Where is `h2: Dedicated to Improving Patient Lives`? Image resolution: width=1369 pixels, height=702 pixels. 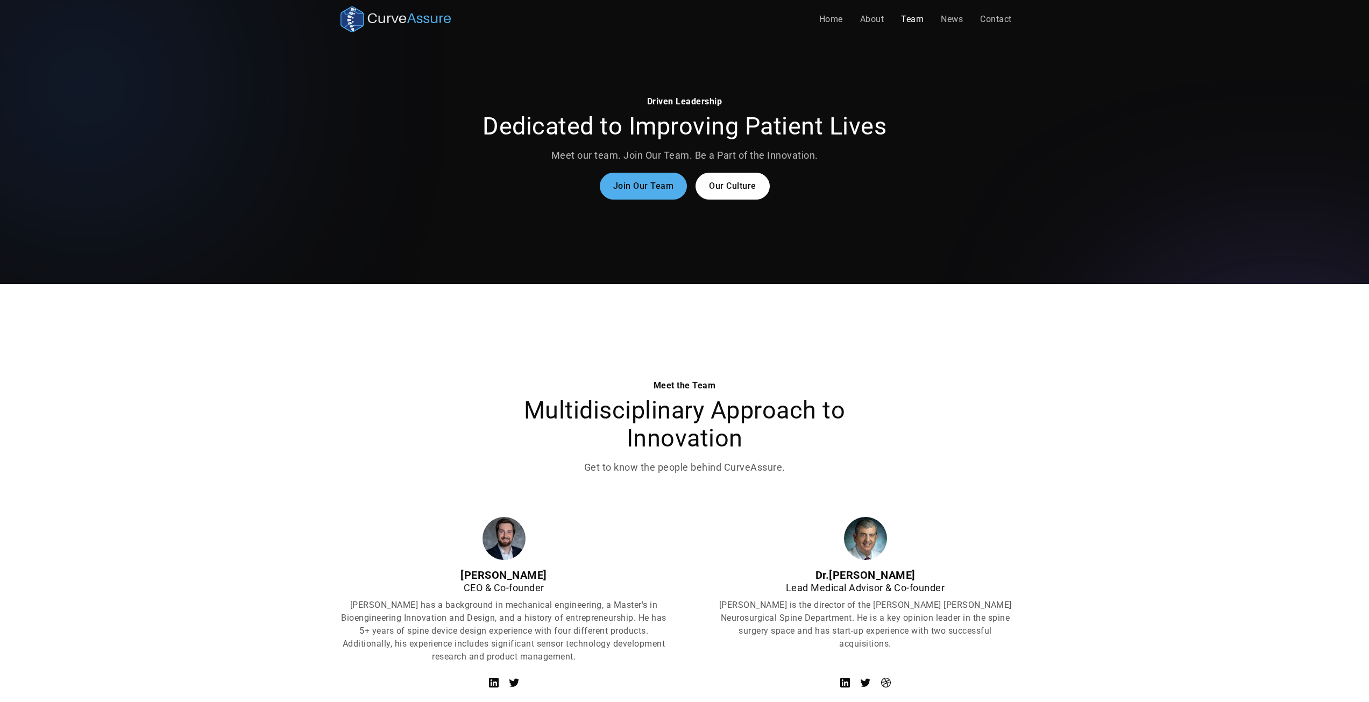 h2: Dedicated to Improving Patient Lives is located at coordinates (685, 126).